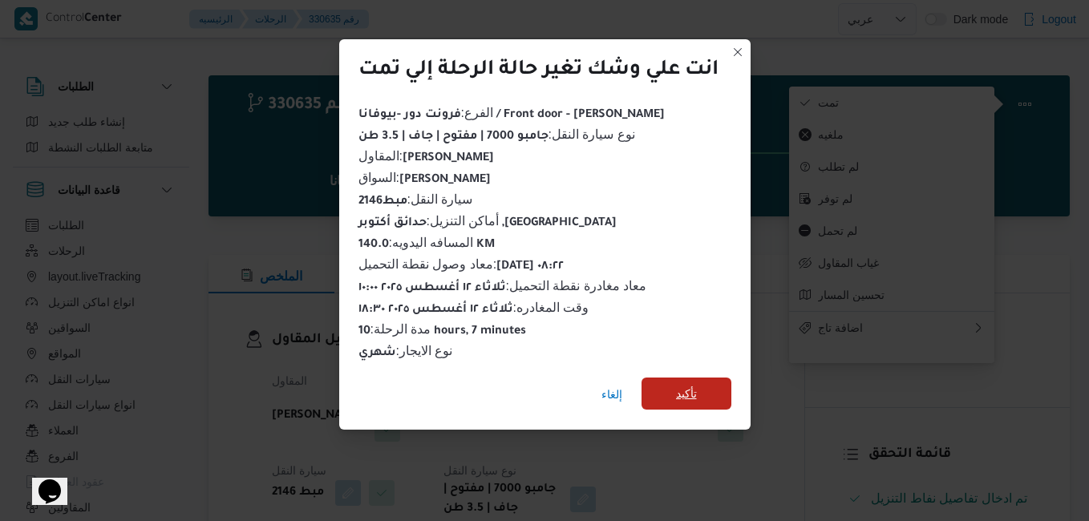 This screenshot has height=521, width=1089. I want to click on b: مبط2146, so click(383, 202).